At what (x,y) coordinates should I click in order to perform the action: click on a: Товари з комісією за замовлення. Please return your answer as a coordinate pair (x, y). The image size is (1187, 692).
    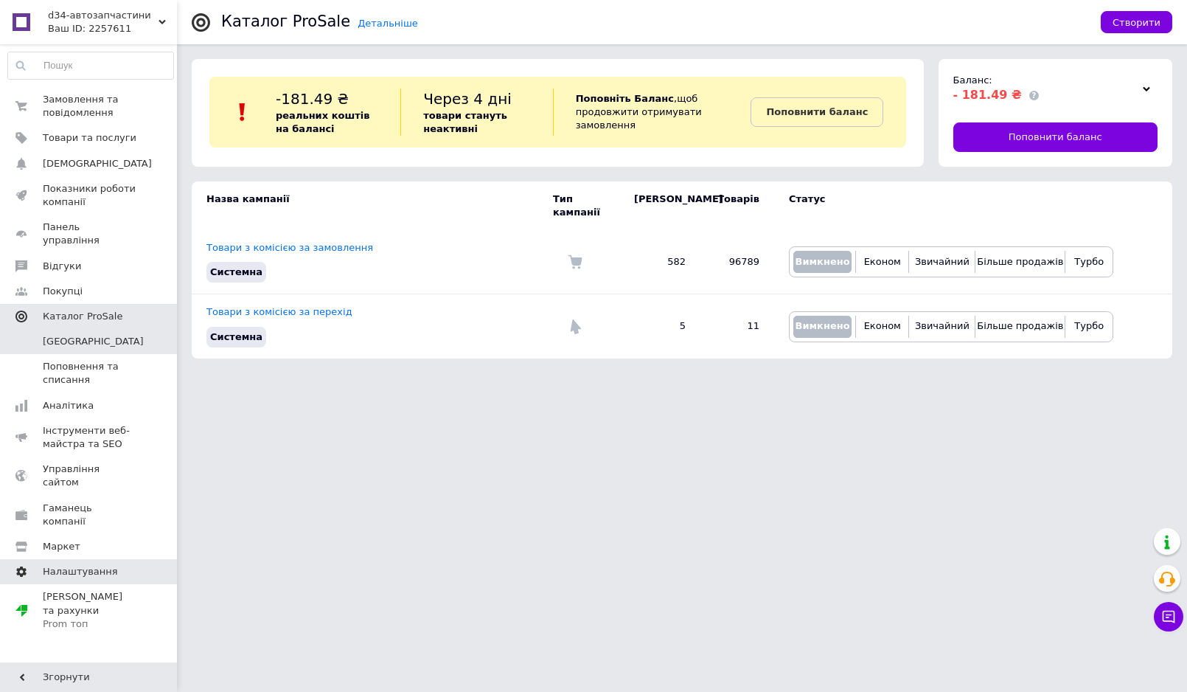
    Looking at the image, I should click on (290, 247).